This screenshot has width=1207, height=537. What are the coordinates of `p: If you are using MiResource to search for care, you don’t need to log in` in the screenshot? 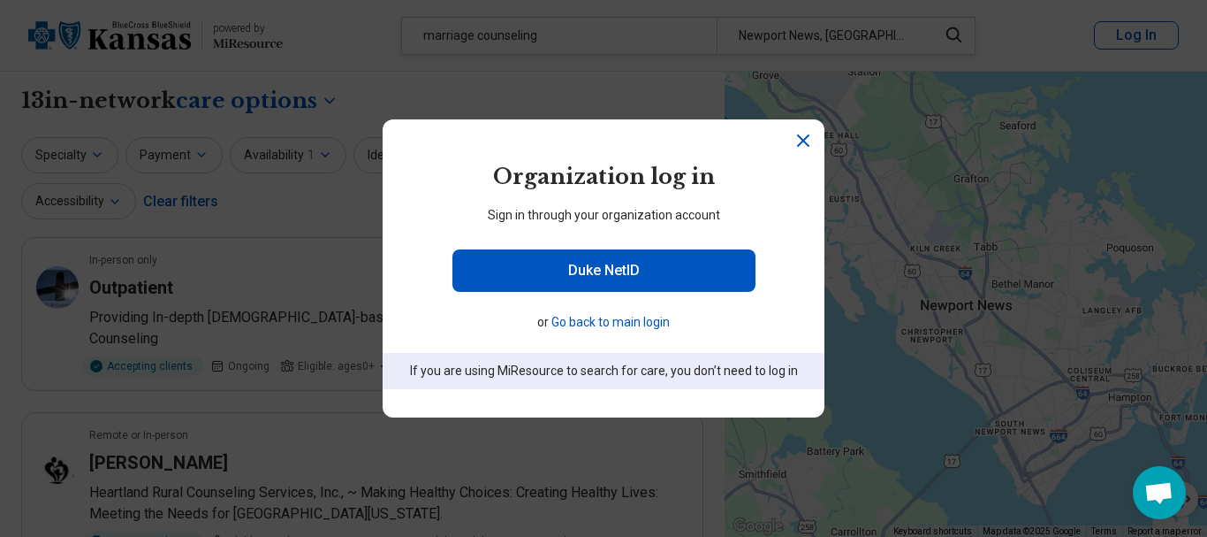 It's located at (604, 370).